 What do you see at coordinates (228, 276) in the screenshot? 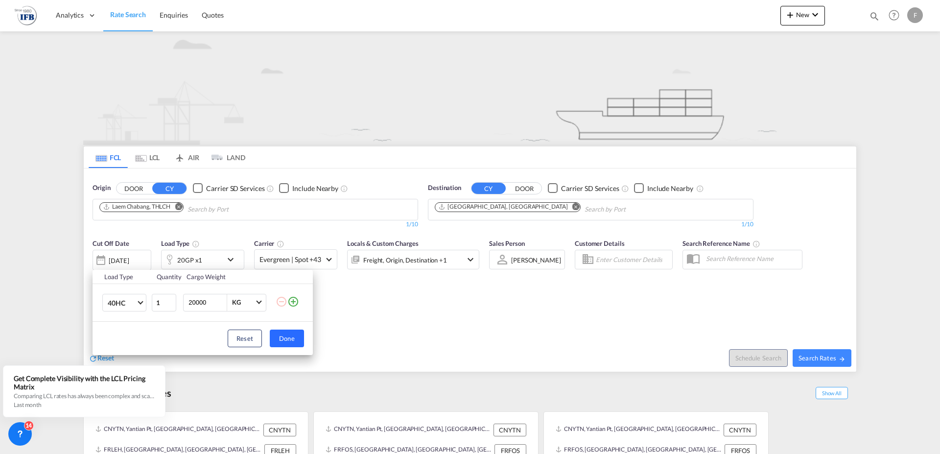
I see `div: Cargo Weight` at bounding box center [228, 276].